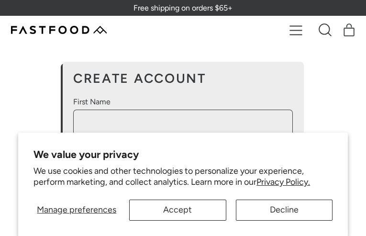 This screenshot has height=236, width=366. What do you see at coordinates (183, 102) in the screenshot?
I see `label: First Name` at bounding box center [183, 102].